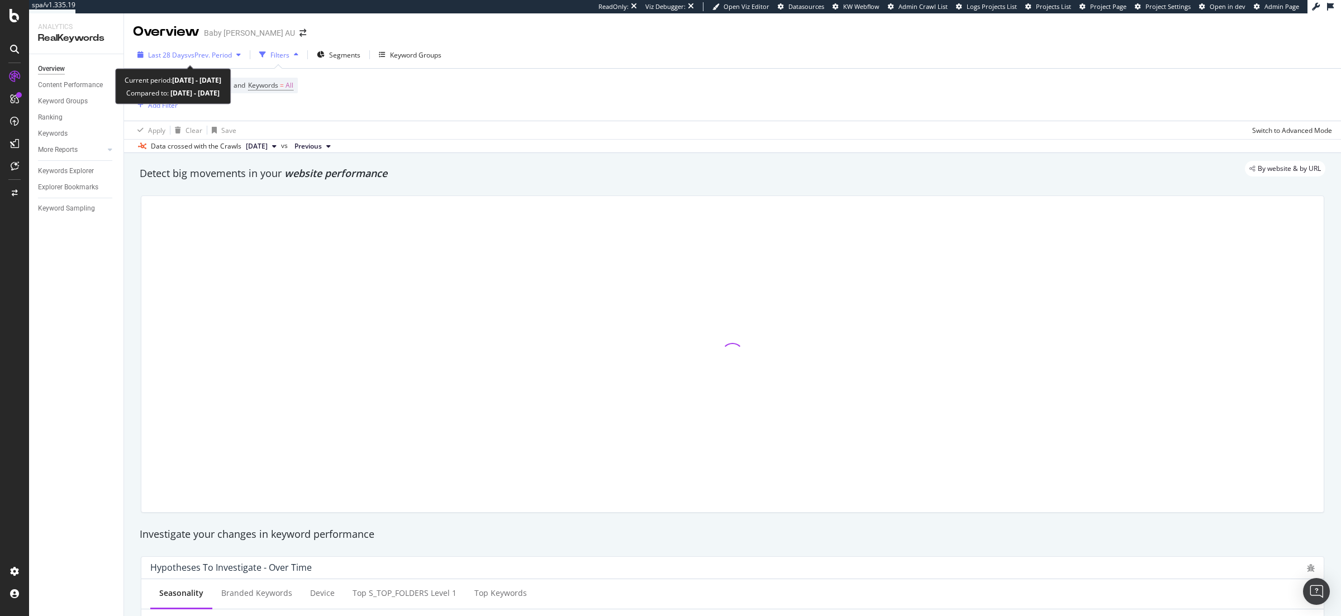 The image size is (1341, 616). What do you see at coordinates (222, 130) in the screenshot?
I see `button: Save` at bounding box center [222, 130].